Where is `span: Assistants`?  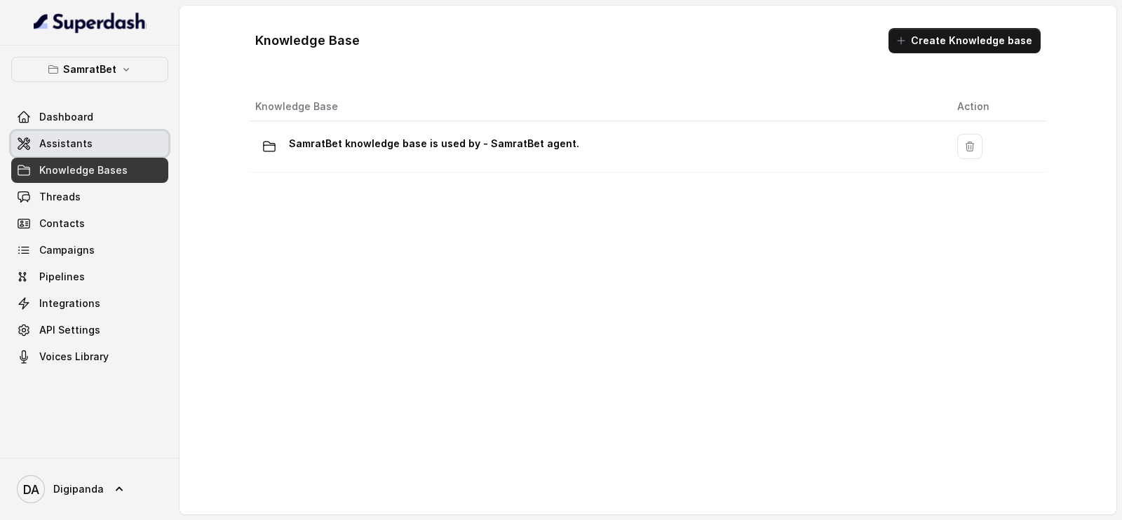 span: Assistants is located at coordinates (66, 144).